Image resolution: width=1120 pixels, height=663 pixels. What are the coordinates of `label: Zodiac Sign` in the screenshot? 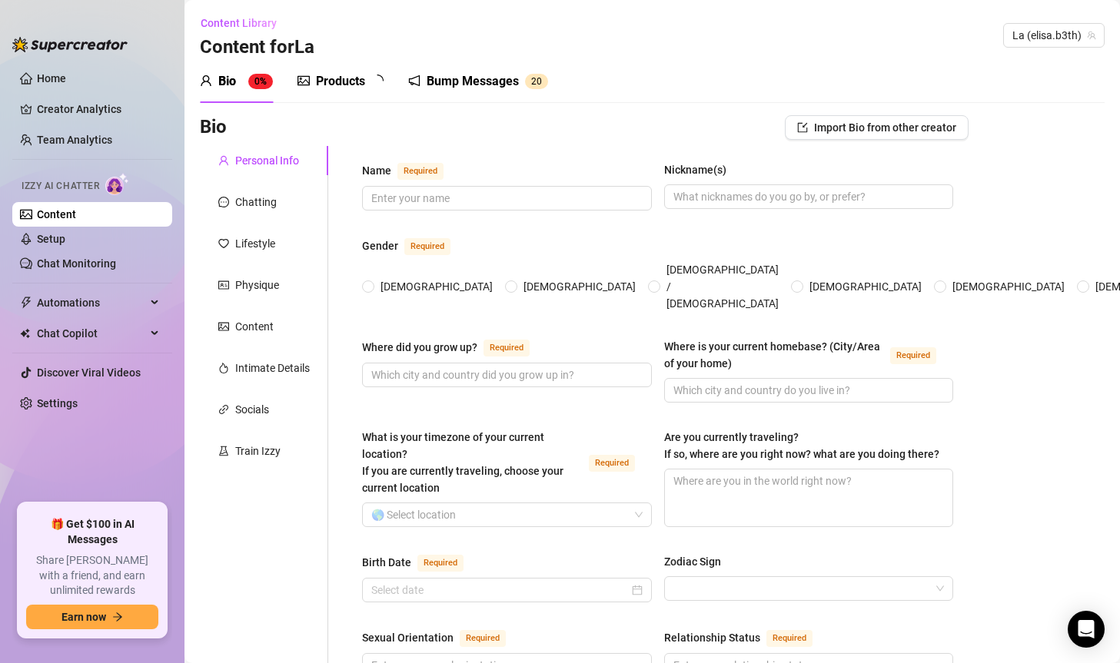 It's located at (698, 562).